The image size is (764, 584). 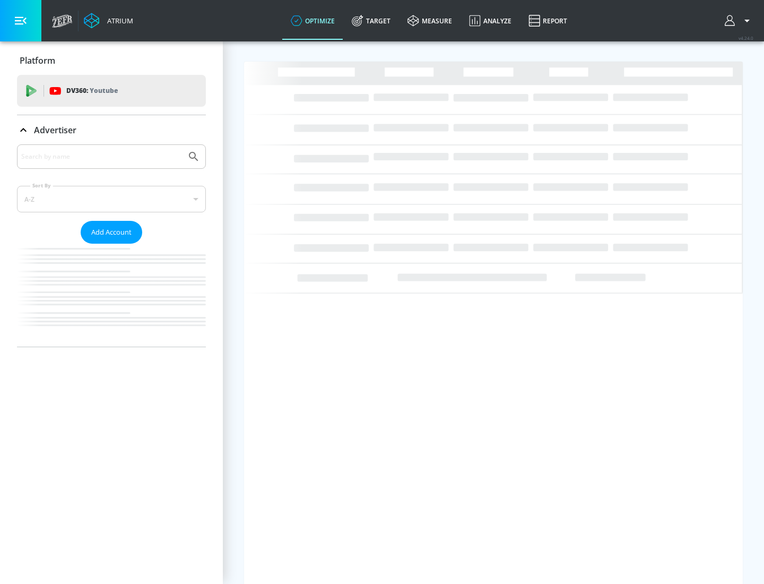 What do you see at coordinates (92, 91) in the screenshot?
I see `p: DV360:` at bounding box center [92, 91].